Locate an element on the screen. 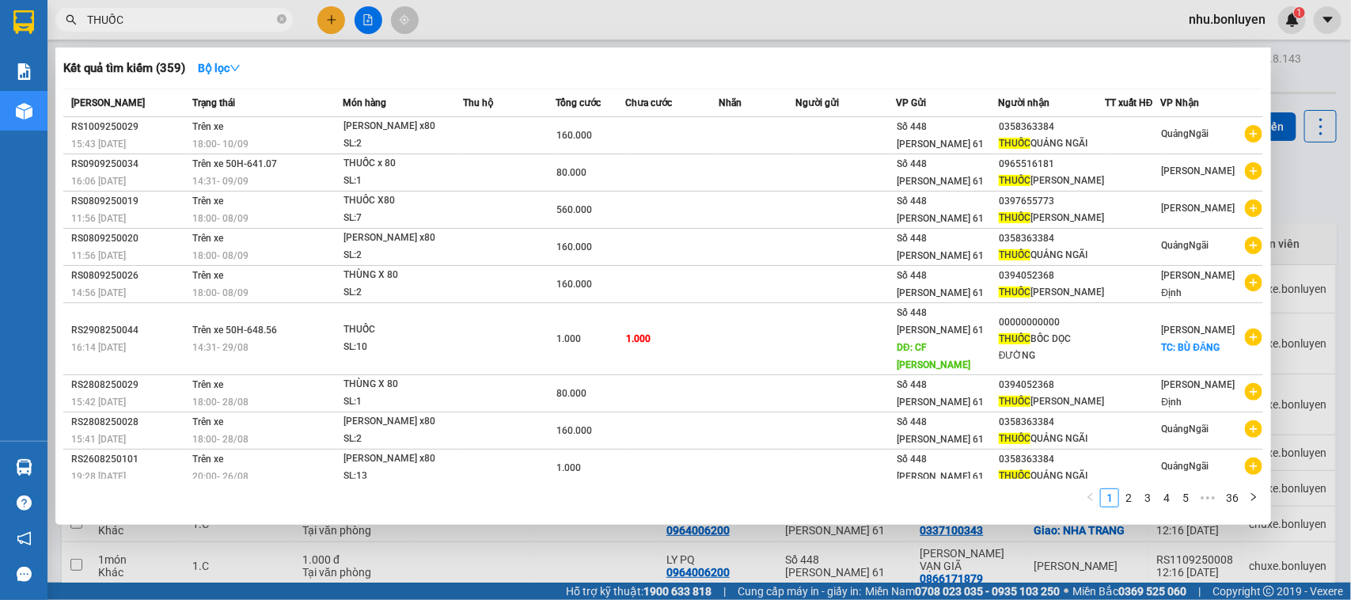 The image size is (1351, 600). div: RS0909250034 is located at coordinates (129, 164).